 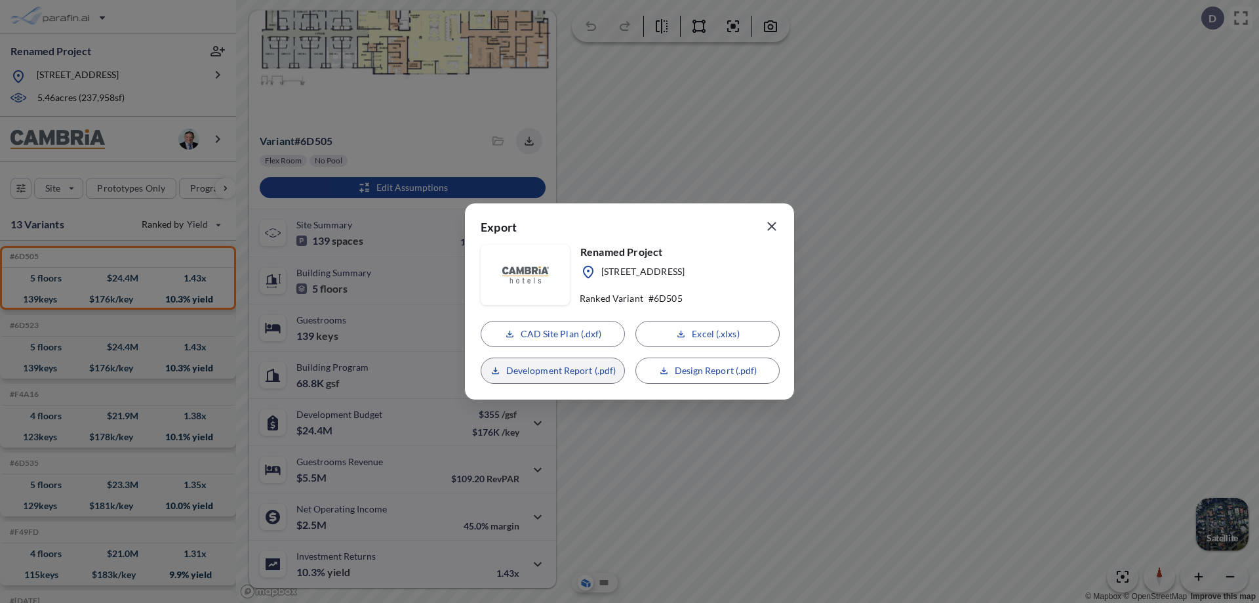 What do you see at coordinates (553, 370) in the screenshot?
I see `button: Development Report (.pdf)` at bounding box center [553, 370].